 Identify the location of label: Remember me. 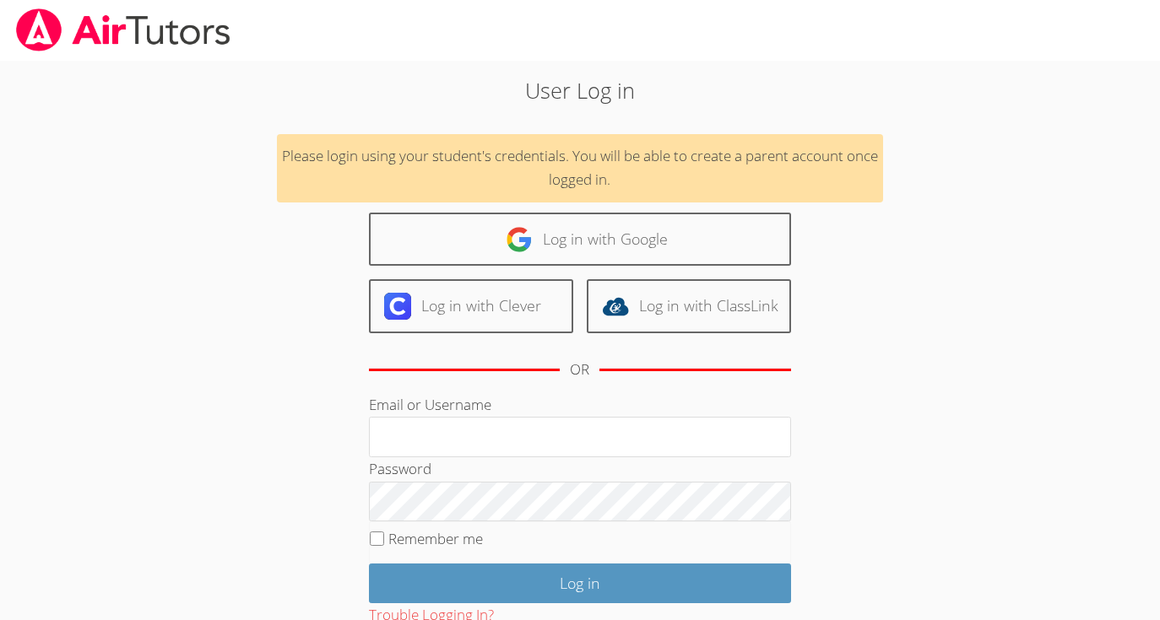
(436, 538).